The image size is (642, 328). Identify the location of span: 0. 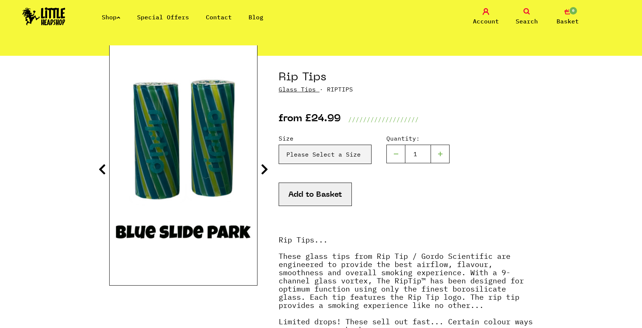
(574, 11).